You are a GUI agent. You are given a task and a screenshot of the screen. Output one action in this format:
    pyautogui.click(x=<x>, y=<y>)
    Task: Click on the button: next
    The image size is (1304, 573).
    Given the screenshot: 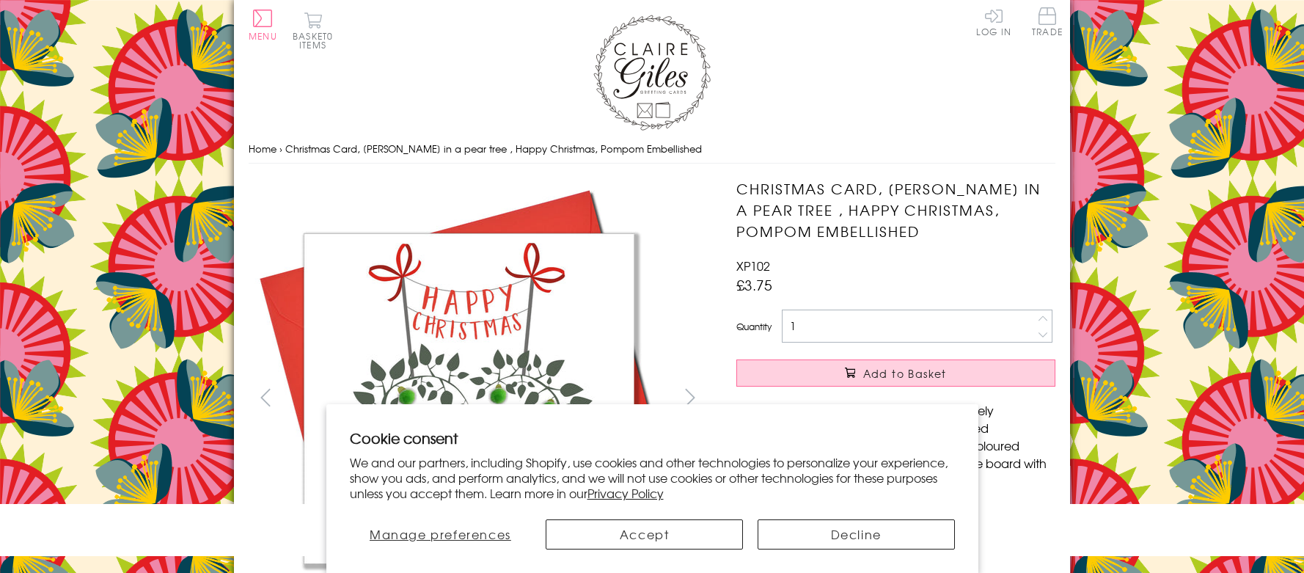 What is the action you would take?
    pyautogui.click(x=690, y=397)
    